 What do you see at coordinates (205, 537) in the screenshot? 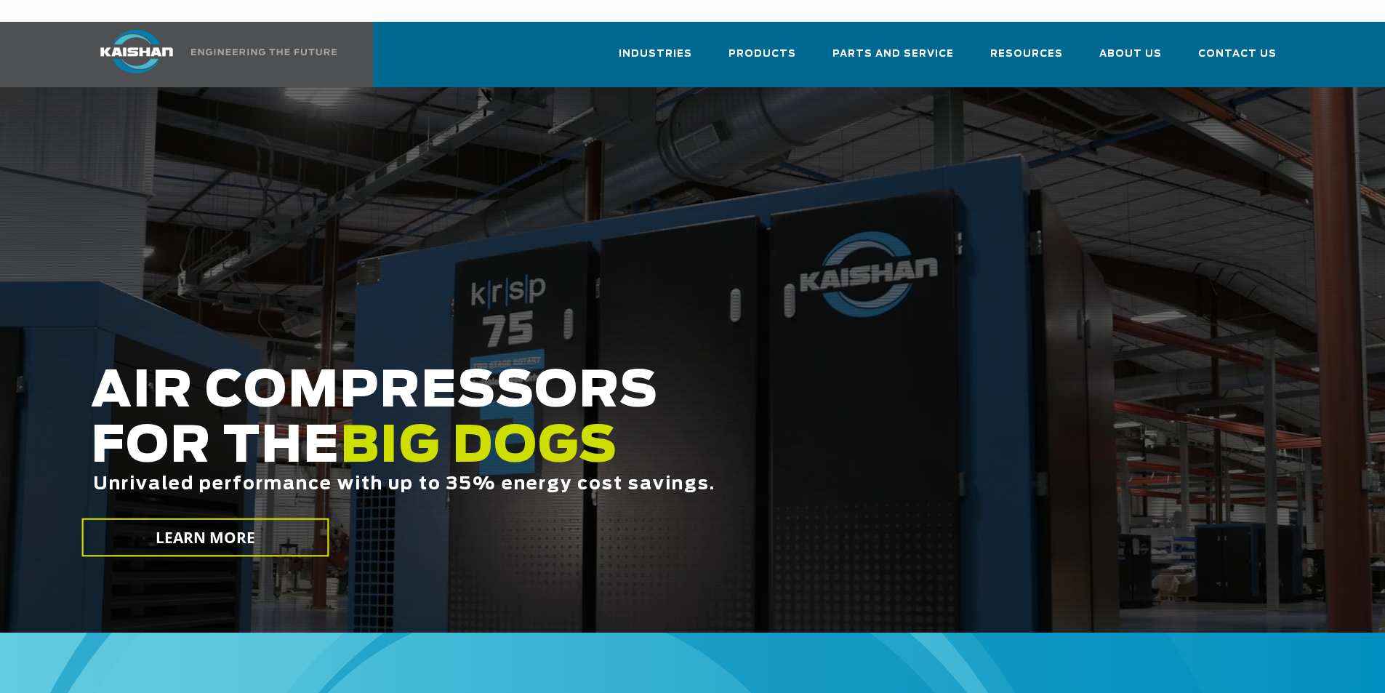
I see `a: LEARN MORE` at bounding box center [205, 537].